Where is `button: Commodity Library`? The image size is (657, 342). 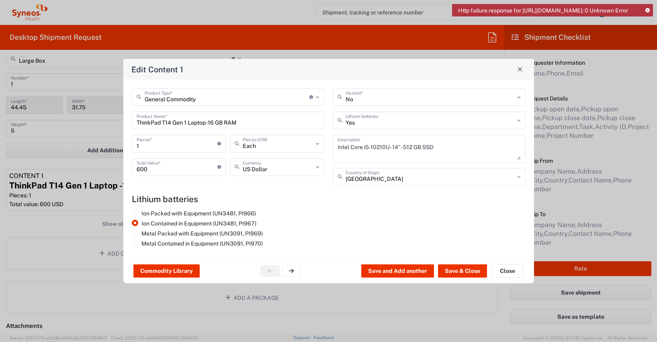 button: Commodity Library is located at coordinates (166, 271).